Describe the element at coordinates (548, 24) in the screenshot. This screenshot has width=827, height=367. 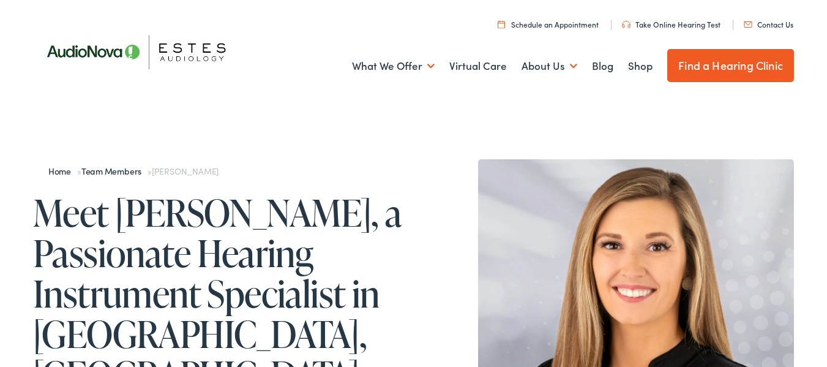
I see `a: Schedule an Appointment` at that location.